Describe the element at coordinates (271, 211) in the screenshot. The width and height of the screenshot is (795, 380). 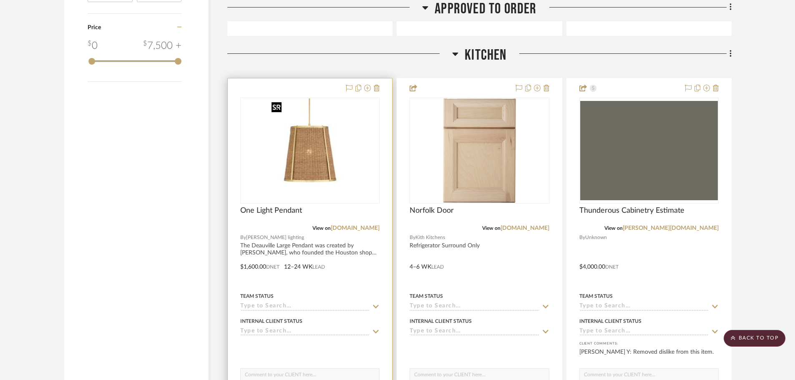
I see `span: One Light Pendant` at that location.